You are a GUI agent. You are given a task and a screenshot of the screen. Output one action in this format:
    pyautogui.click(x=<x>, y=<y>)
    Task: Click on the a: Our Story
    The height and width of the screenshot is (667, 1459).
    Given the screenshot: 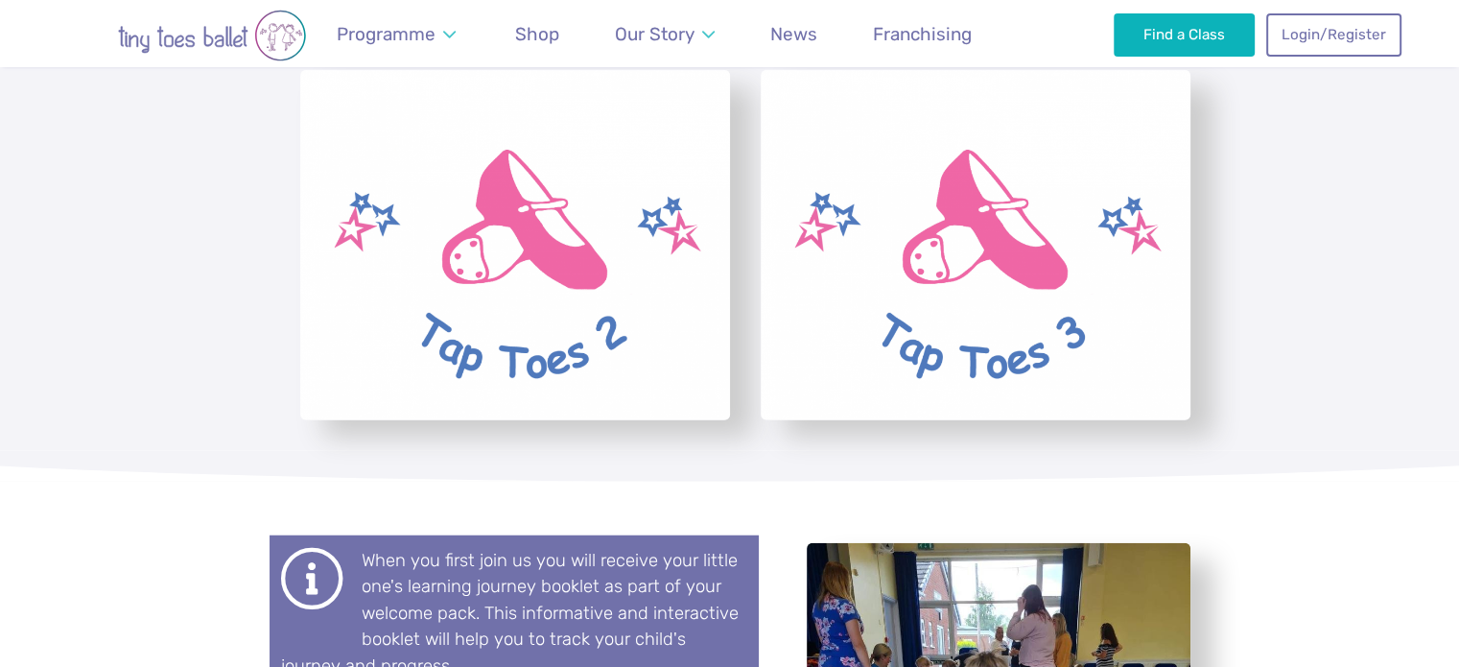 What is the action you would take?
    pyautogui.click(x=664, y=34)
    